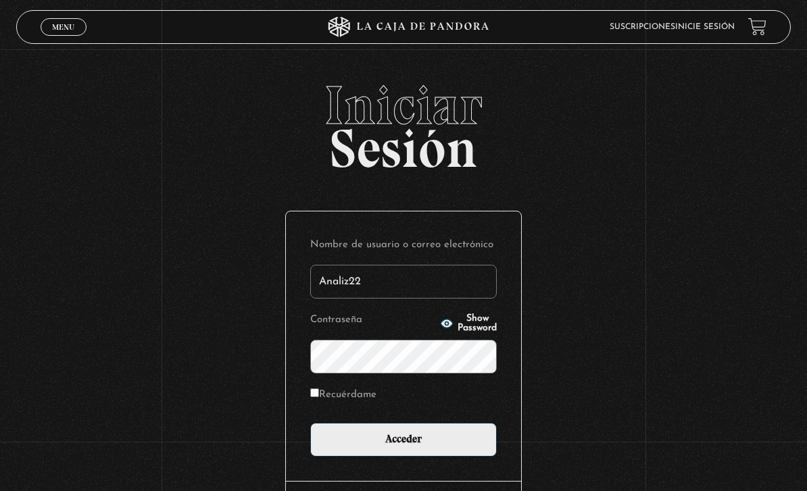 This screenshot has width=807, height=491. I want to click on input: Recuérdame, so click(314, 393).